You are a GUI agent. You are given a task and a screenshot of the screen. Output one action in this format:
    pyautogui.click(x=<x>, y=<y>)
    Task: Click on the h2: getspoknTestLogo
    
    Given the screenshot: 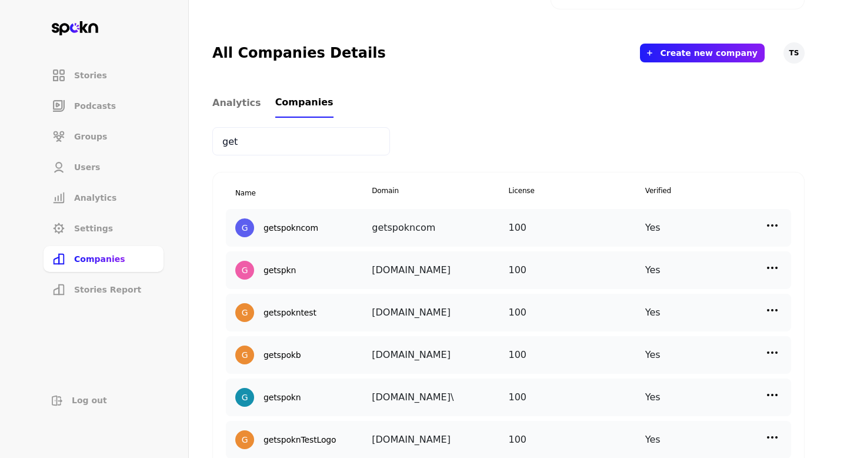 What is the action you would take?
    pyautogui.click(x=300, y=440)
    